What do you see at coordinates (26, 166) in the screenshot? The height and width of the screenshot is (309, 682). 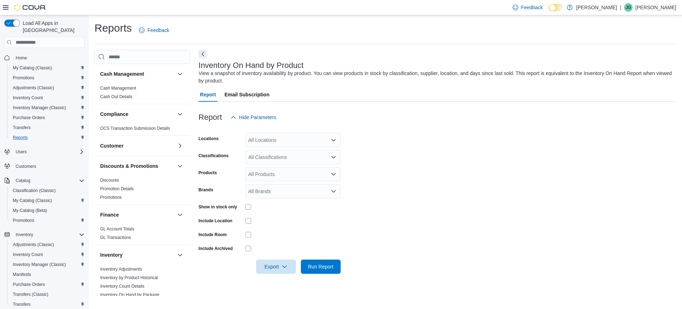 I see `span: Customers` at bounding box center [26, 166].